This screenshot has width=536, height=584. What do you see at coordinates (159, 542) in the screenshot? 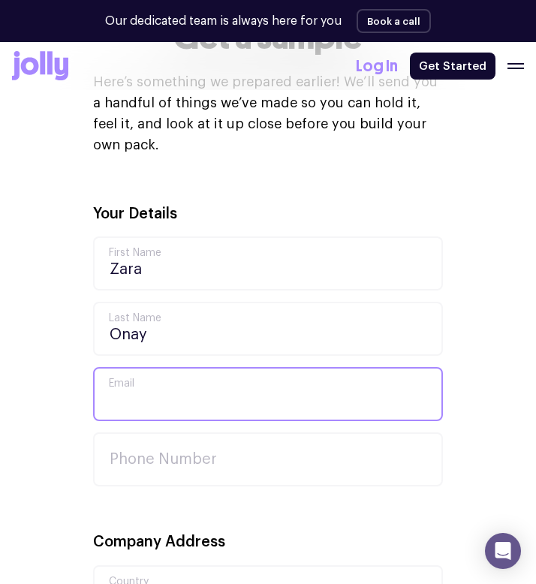
I see `label: Company Address` at bounding box center [159, 542].